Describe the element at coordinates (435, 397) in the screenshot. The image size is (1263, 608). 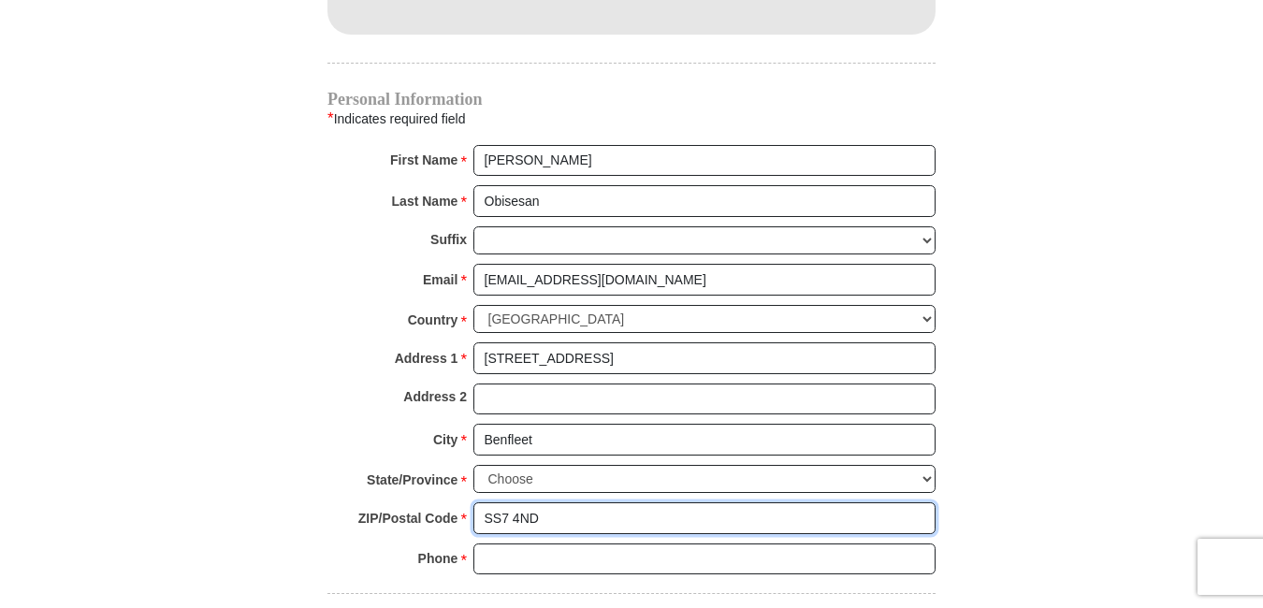
I see `strong: Address 2` at that location.